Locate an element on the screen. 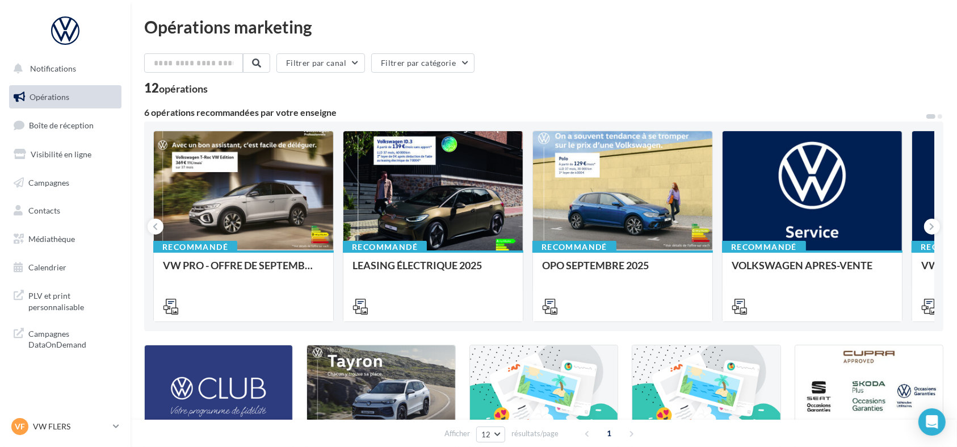 Image resolution: width=957 pixels, height=447 pixels. span: Boîte de réception is located at coordinates (61, 125).